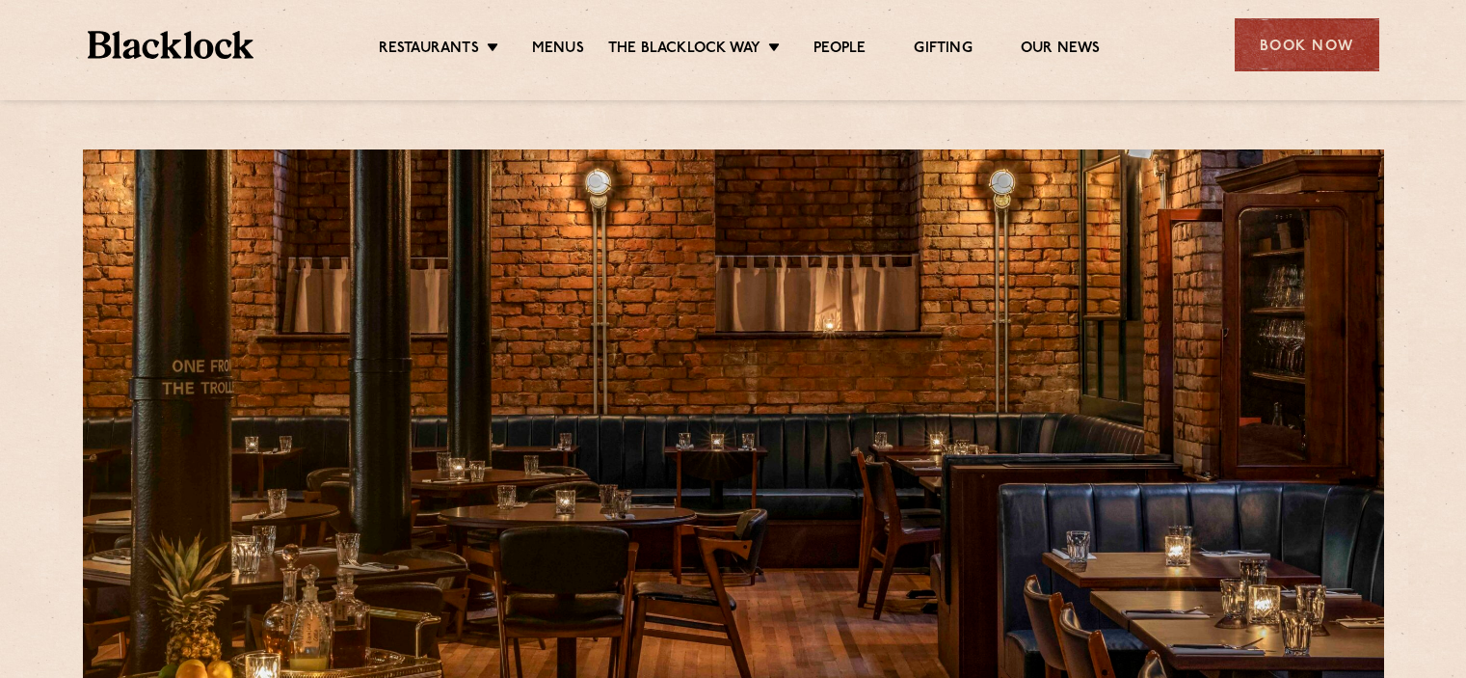 The height and width of the screenshot is (678, 1466). Describe the element at coordinates (1307, 44) in the screenshot. I see `div: Book Now` at that location.